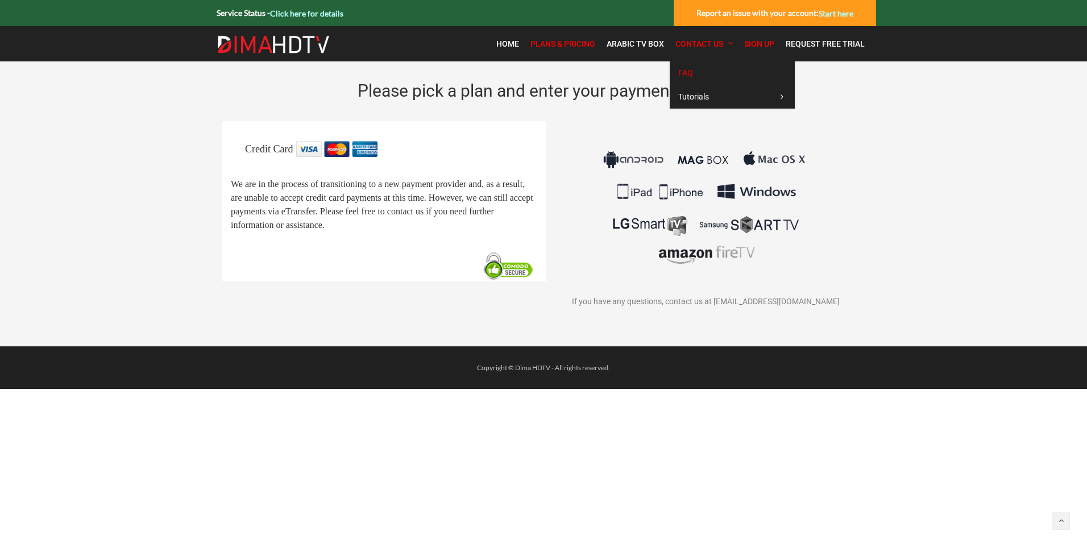 The height and width of the screenshot is (547, 1087). I want to click on div: Copyright © Dima HDTV - All rights reserved., so click(543, 368).